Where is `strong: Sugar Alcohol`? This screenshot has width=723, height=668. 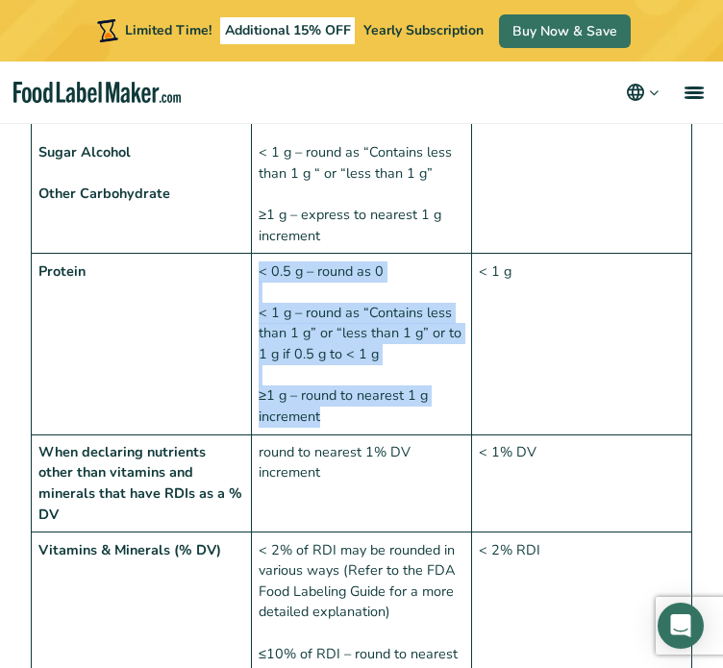 strong: Sugar Alcohol is located at coordinates (85, 152).